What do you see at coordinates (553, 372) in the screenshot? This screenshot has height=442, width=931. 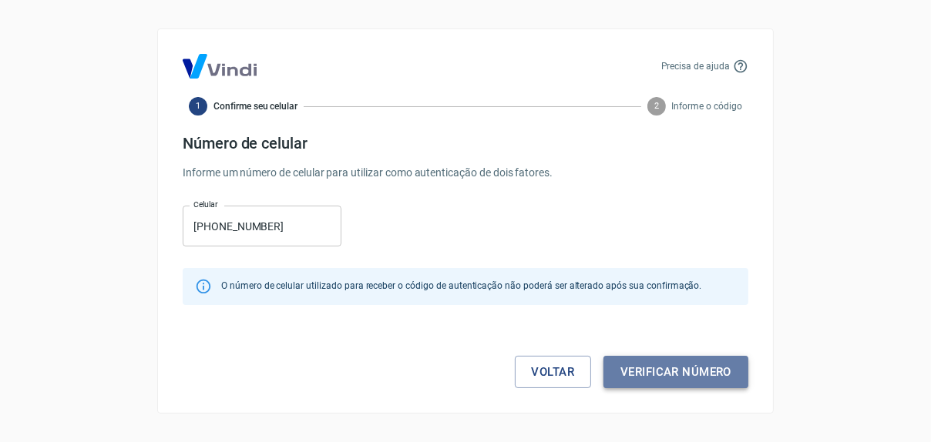 I see `a: Voltar` at bounding box center [553, 372].